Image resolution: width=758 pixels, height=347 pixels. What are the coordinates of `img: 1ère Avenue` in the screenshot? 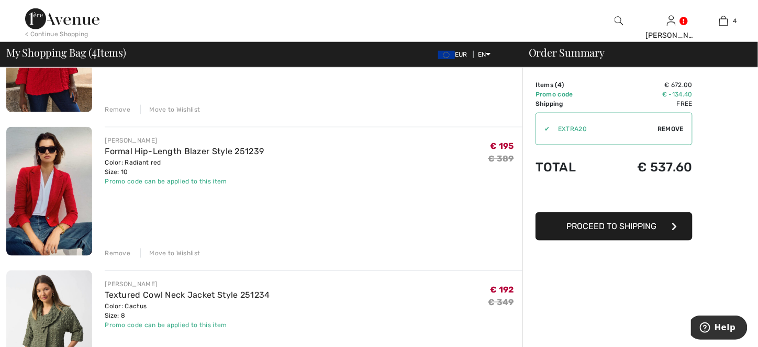 It's located at (62, 19).